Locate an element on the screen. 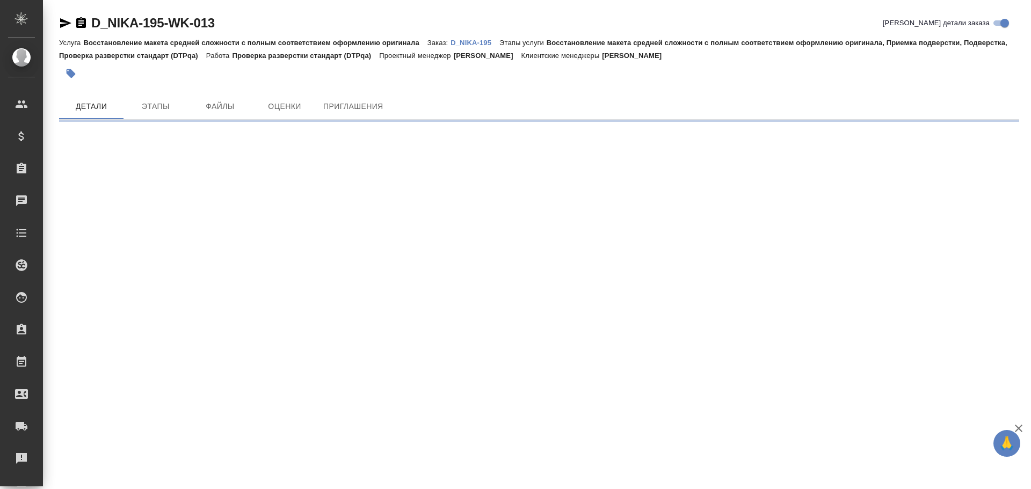 Image resolution: width=1031 pixels, height=489 pixels. p: Проверка разверстки стандарт (DTPqa) is located at coordinates (306, 55).